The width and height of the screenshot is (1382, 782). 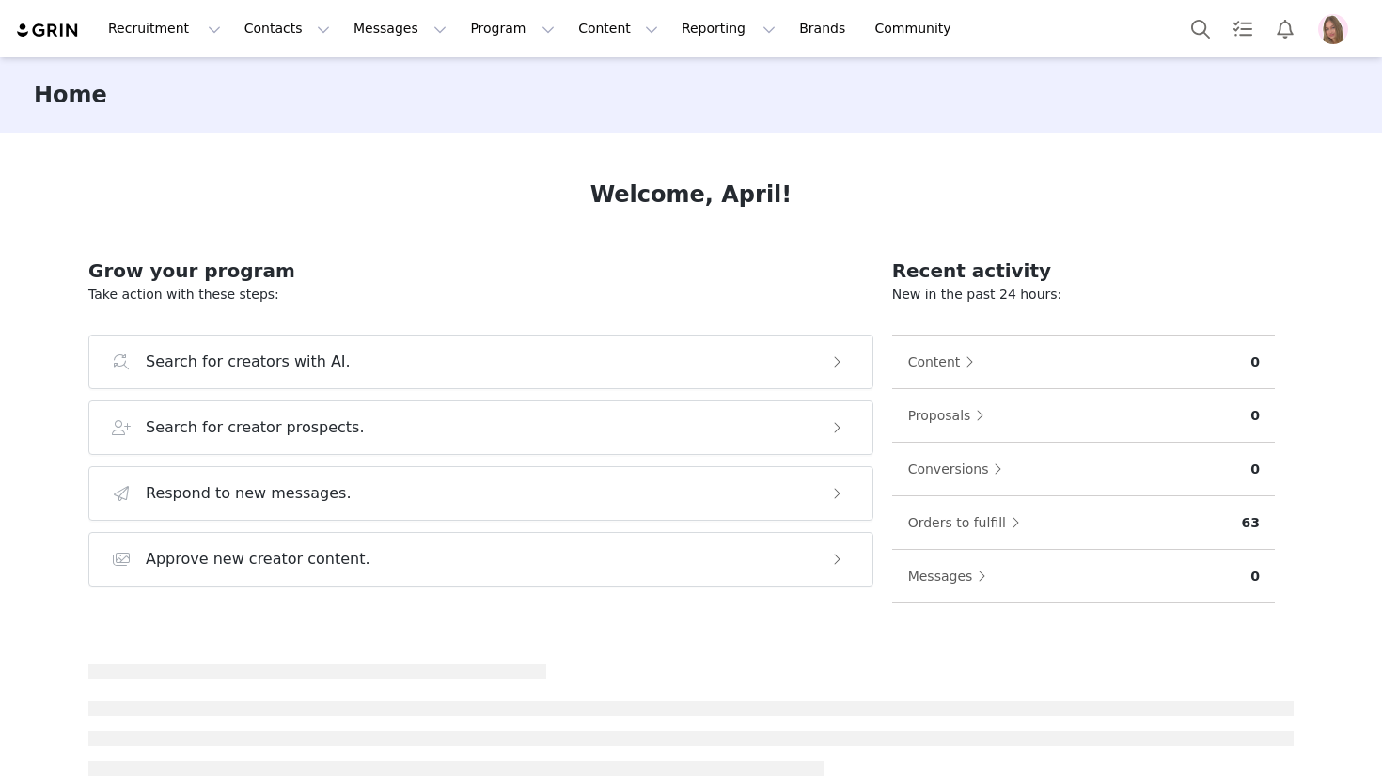 What do you see at coordinates (1285, 28) in the screenshot?
I see `button: Notifications` at bounding box center [1285, 28].